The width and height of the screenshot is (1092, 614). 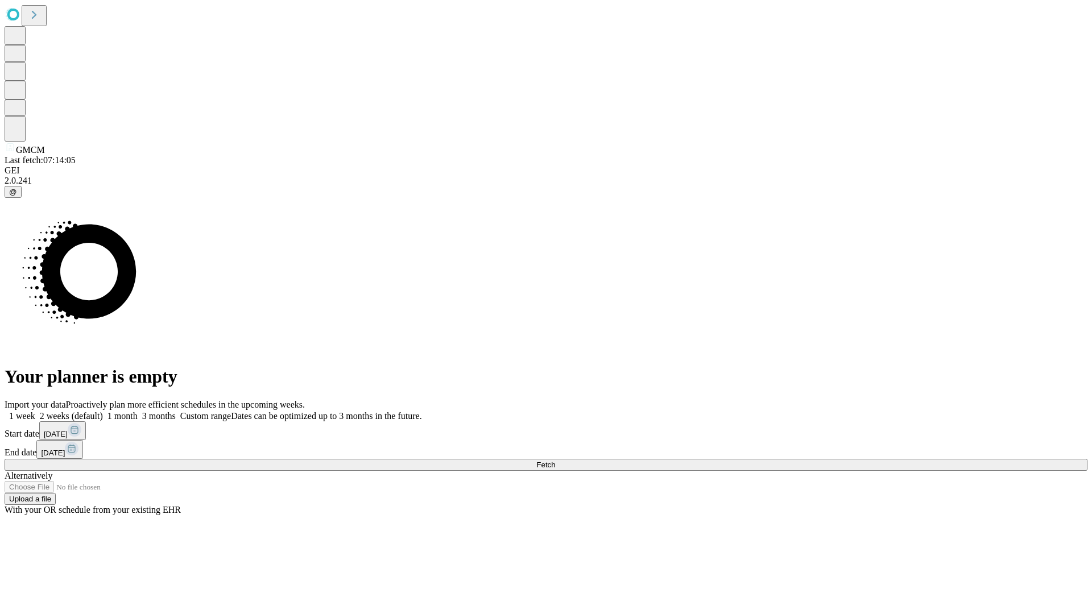 What do you see at coordinates (326, 416) in the screenshot?
I see `span: Dates can be optimized up to 3 months in the future.` at bounding box center [326, 416].